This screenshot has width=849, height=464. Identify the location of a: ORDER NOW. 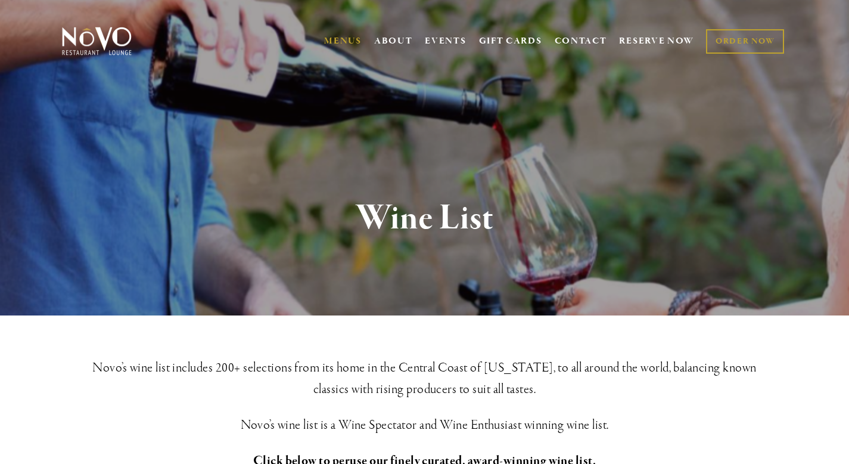
(745, 41).